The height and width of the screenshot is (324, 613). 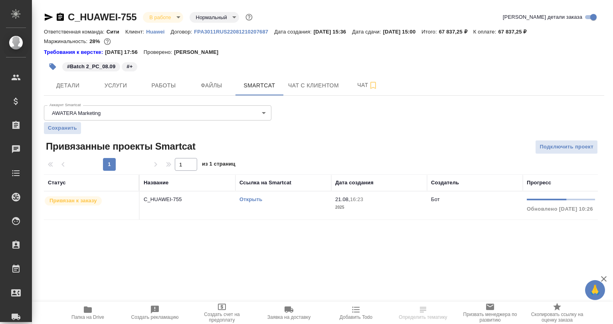 What do you see at coordinates (251, 199) in the screenshot?
I see `a: Открыть` at bounding box center [251, 199].